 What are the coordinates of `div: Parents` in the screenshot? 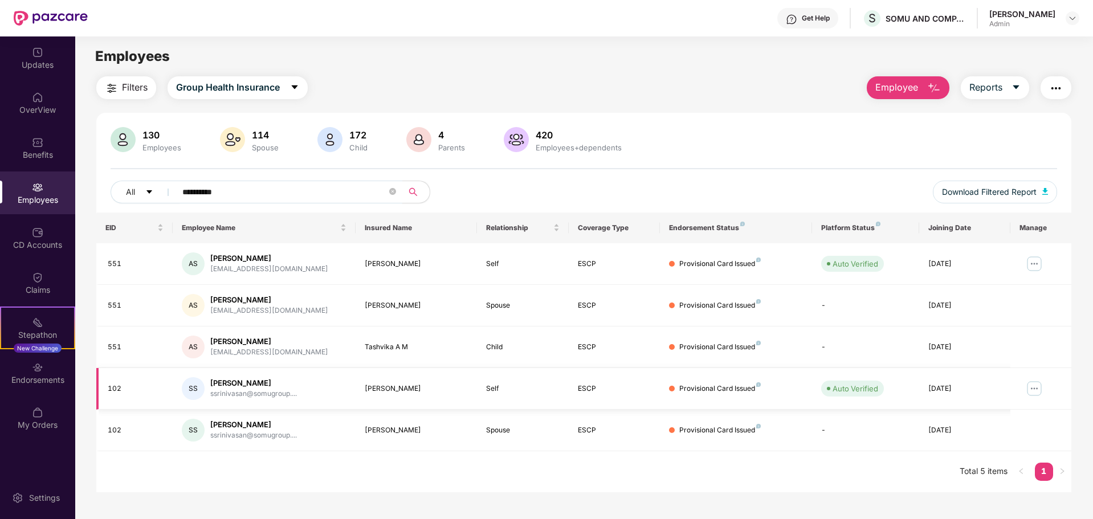 It's located at (452, 148).